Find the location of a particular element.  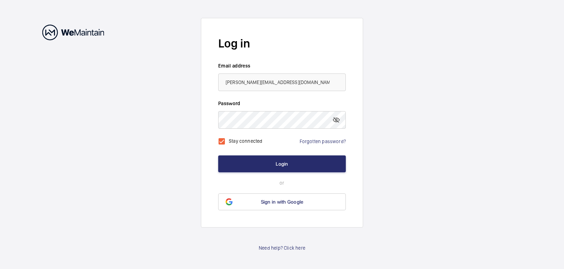

a: Need help? Click here is located at coordinates (282, 248).